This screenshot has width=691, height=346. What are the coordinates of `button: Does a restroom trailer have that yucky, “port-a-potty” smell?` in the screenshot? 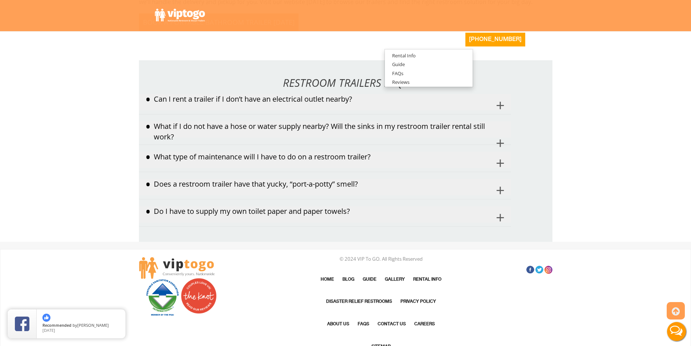 It's located at (325, 187).